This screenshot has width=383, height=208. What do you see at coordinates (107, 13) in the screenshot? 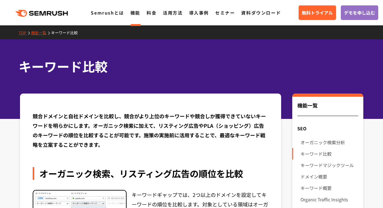
I see `a: Semrushとは` at bounding box center [107, 13].